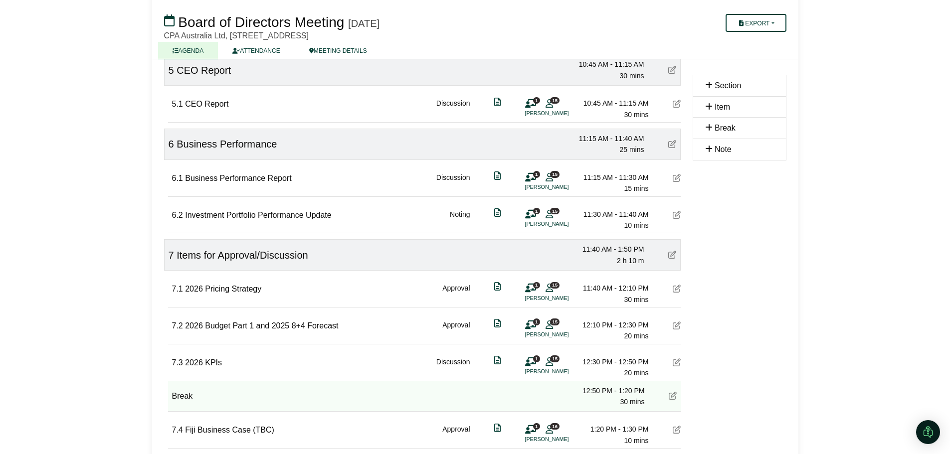  What do you see at coordinates (226, 144) in the screenshot?
I see `span: Business Performance` at bounding box center [226, 144].